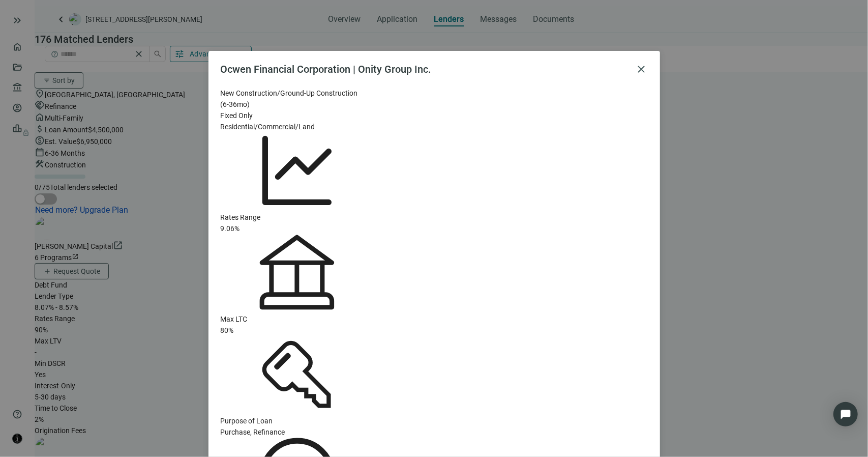  I want to click on button: close, so click(642, 69).